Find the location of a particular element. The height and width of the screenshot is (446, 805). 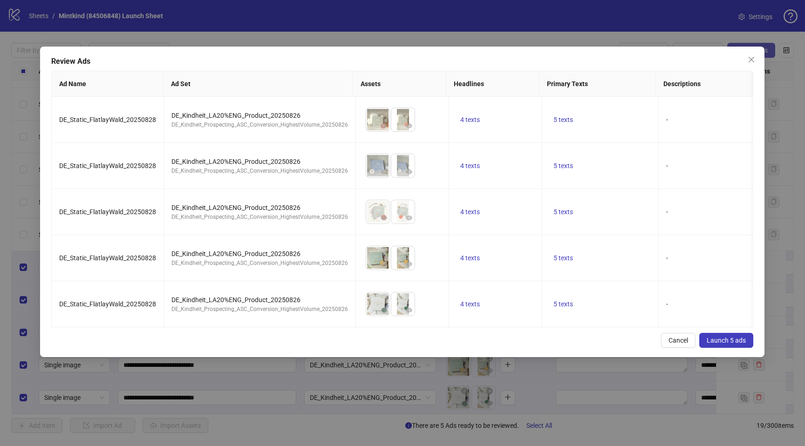

span: Cancel is located at coordinates (679, 341).